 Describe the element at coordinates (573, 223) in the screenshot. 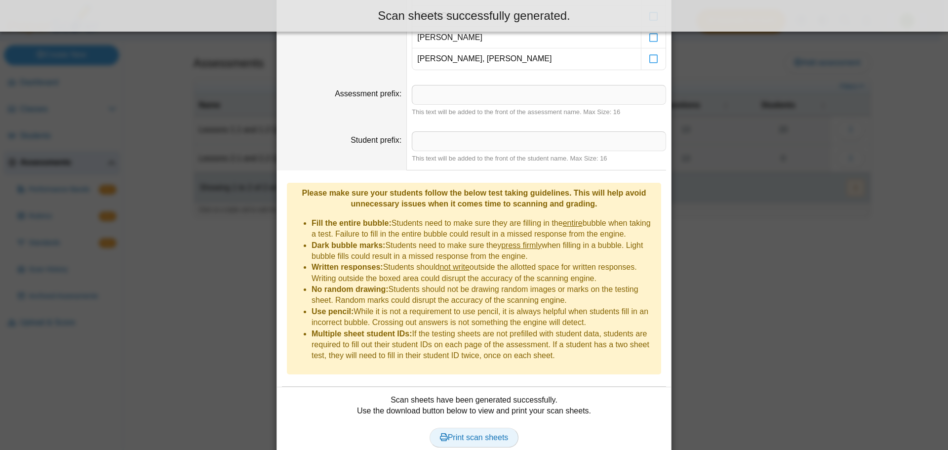

I see `u: entire` at that location.